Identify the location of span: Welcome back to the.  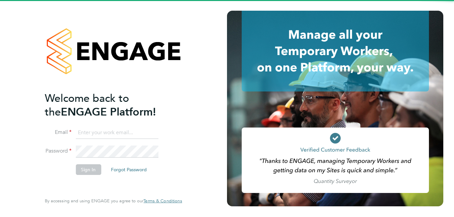
(87, 105).